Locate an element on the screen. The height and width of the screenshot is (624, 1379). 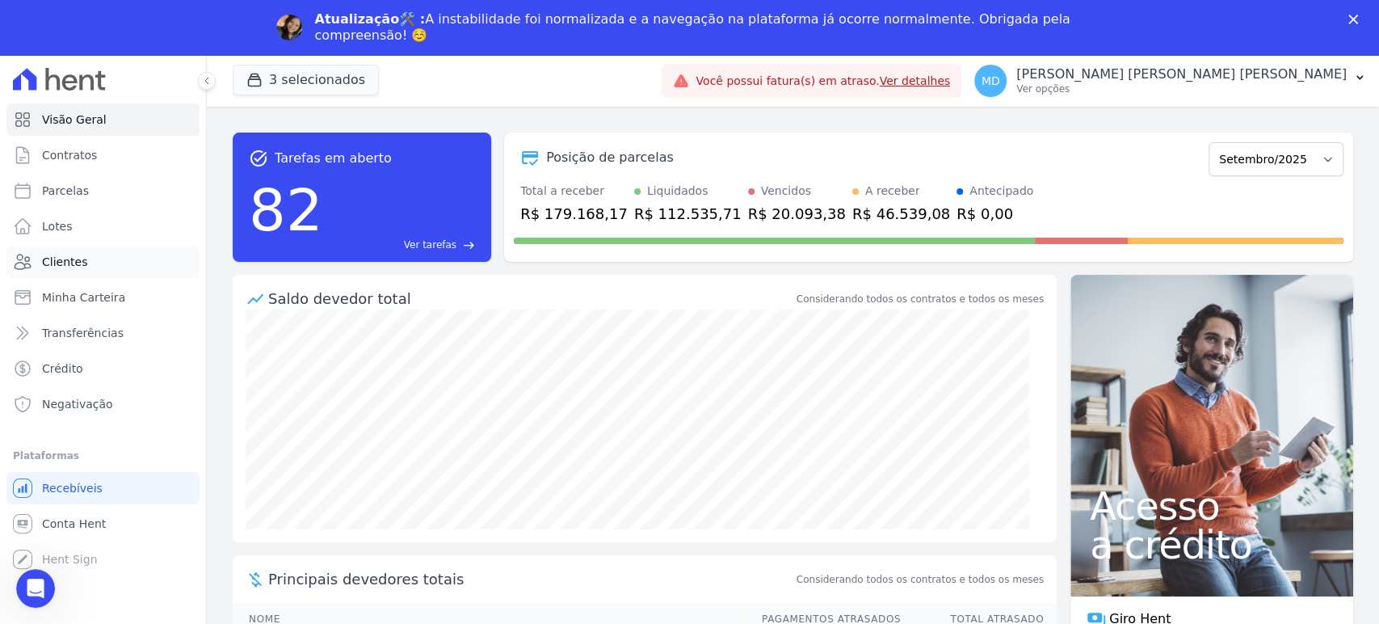
span: Minha Carteira is located at coordinates (83, 297).